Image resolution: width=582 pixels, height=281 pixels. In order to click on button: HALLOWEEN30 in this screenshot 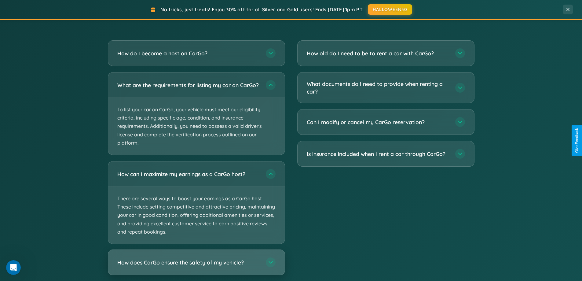, I will do `click(390, 9)`.